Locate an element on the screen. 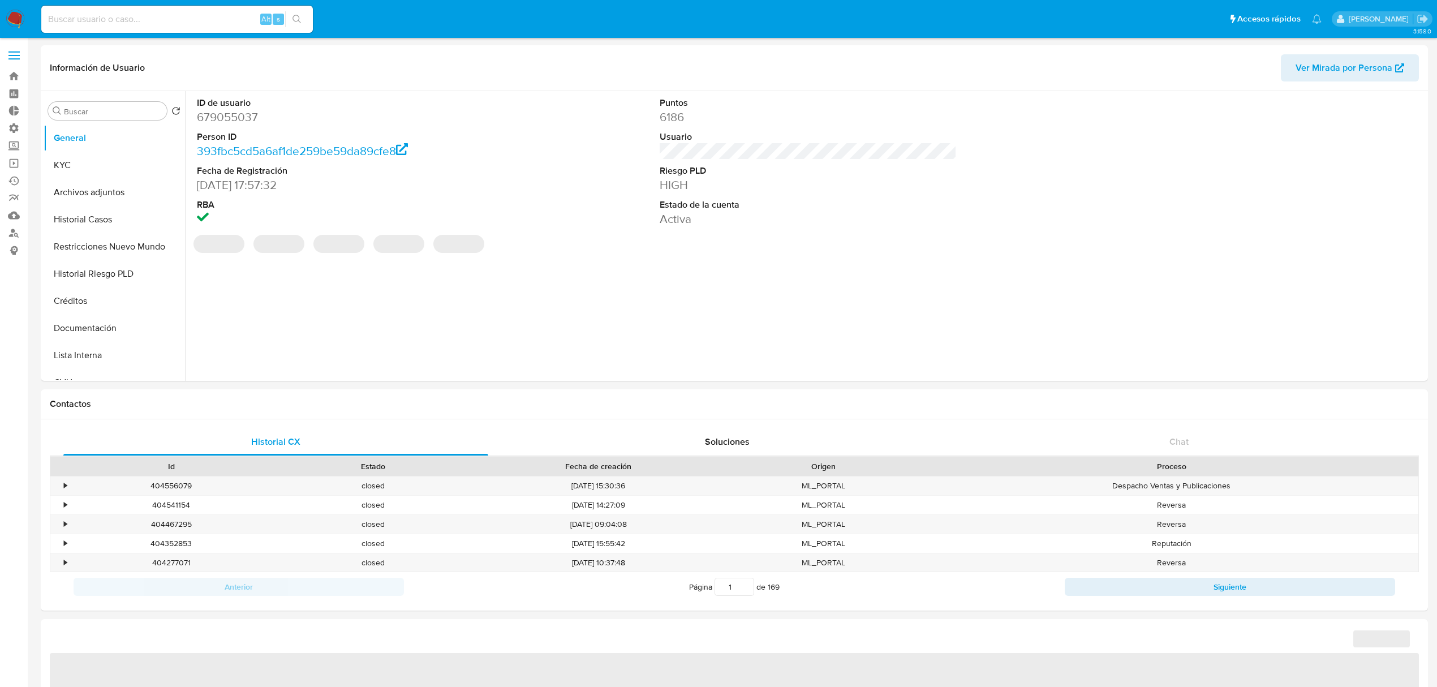 This screenshot has width=1437, height=687. button: search-icon is located at coordinates (296, 19).